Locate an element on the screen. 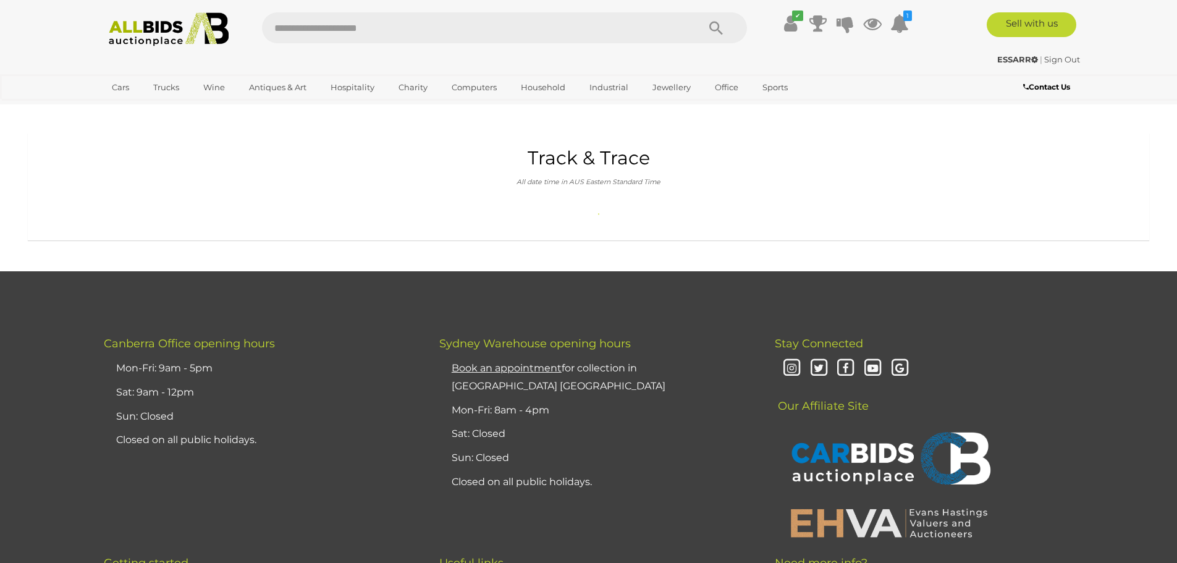 The width and height of the screenshot is (1177, 563). a: Hospitality is located at coordinates (352, 87).